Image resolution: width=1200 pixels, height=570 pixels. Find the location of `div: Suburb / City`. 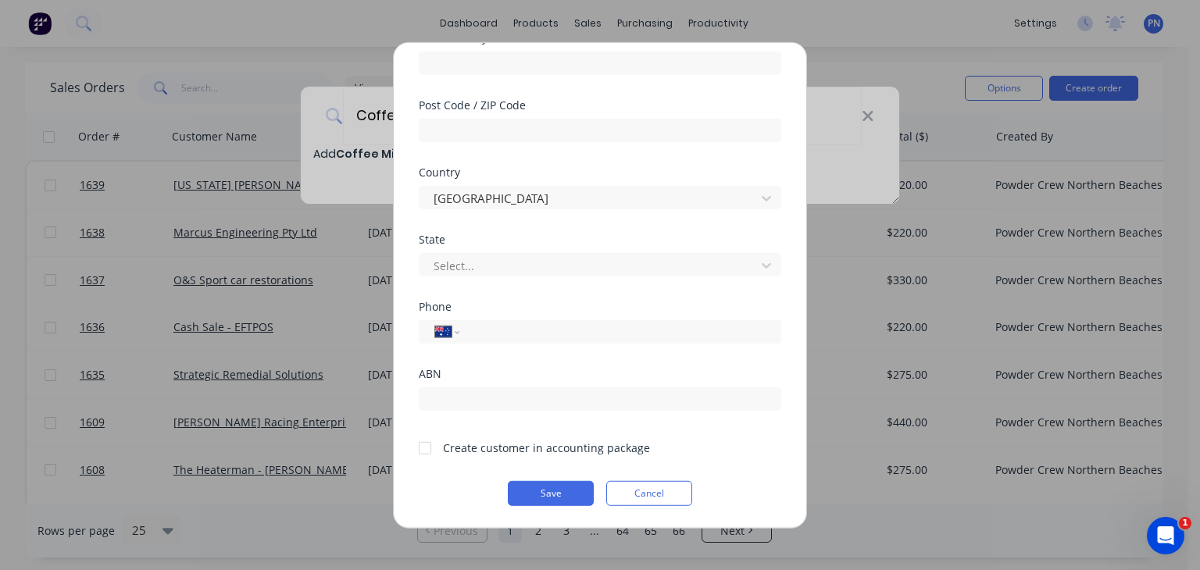

div: Suburb / City is located at coordinates (600, 38).